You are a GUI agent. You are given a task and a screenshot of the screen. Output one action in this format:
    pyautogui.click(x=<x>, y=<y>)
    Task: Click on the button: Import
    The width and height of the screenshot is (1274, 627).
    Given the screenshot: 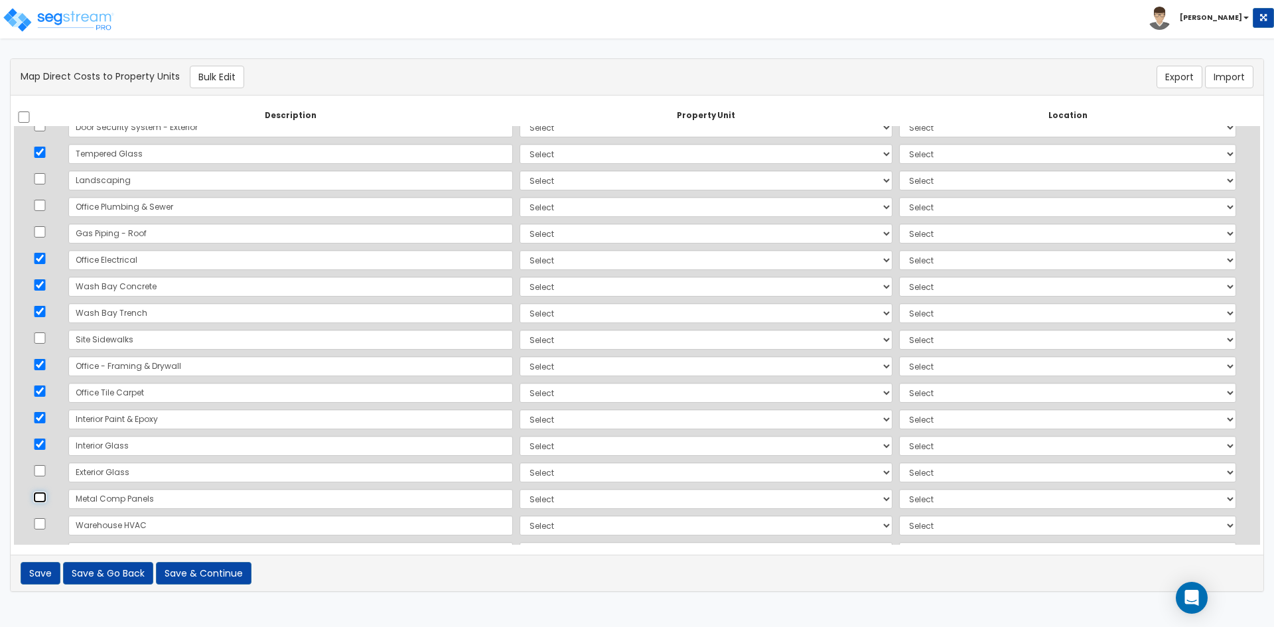 What is the action you would take?
    pyautogui.click(x=1229, y=77)
    